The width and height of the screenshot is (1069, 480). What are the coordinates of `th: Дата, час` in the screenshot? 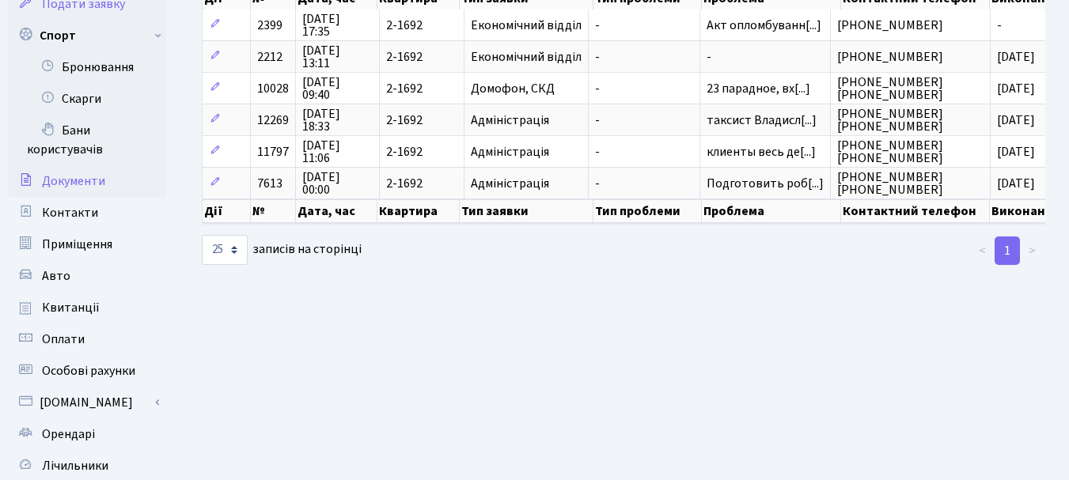 It's located at (337, 211).